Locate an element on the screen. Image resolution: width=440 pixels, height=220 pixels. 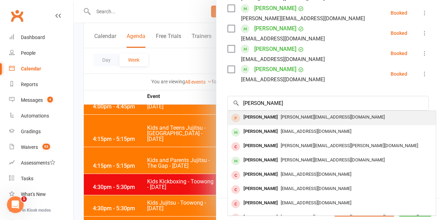
span: 1 is located at coordinates (24, 199).